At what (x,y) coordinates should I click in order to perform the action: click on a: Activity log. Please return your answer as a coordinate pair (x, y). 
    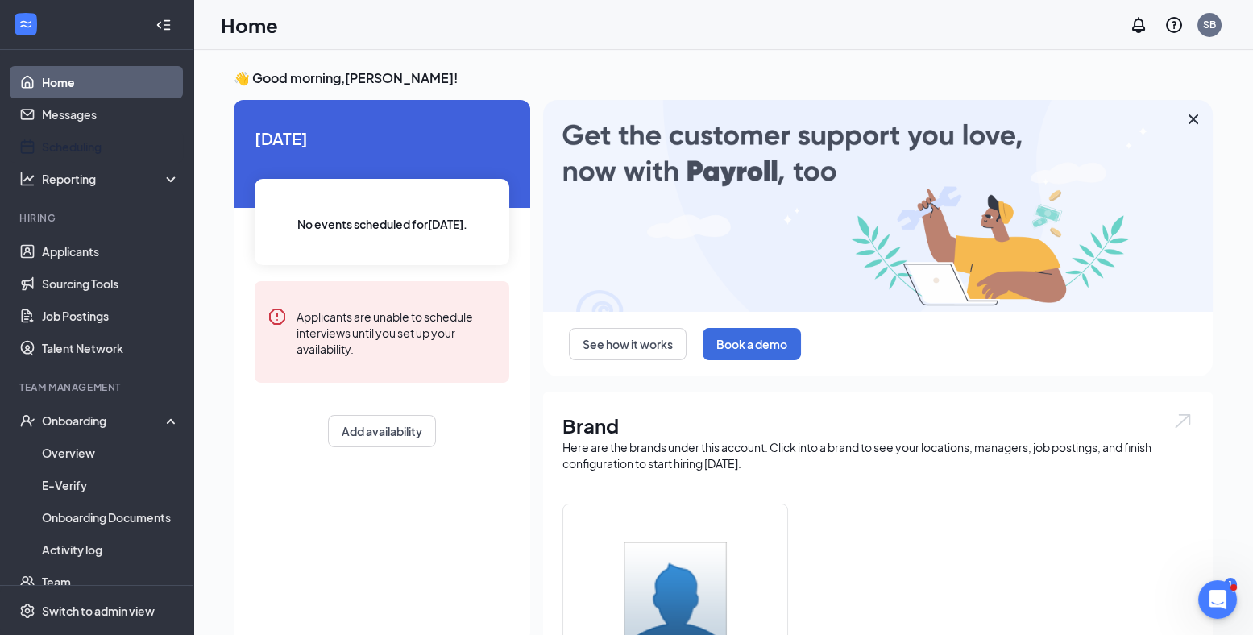
    Looking at the image, I should click on (110, 550).